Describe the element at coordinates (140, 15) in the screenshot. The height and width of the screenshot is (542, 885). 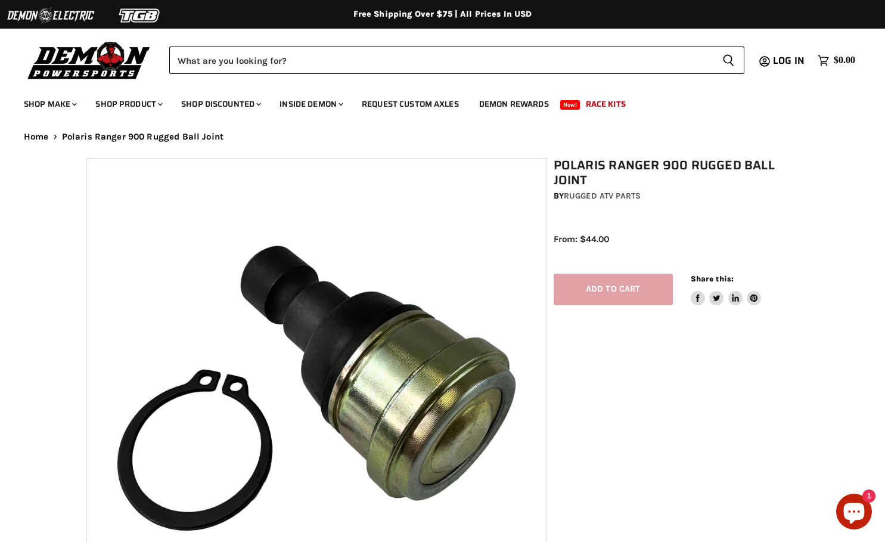
I see `img: TGB Logo 2` at that location.